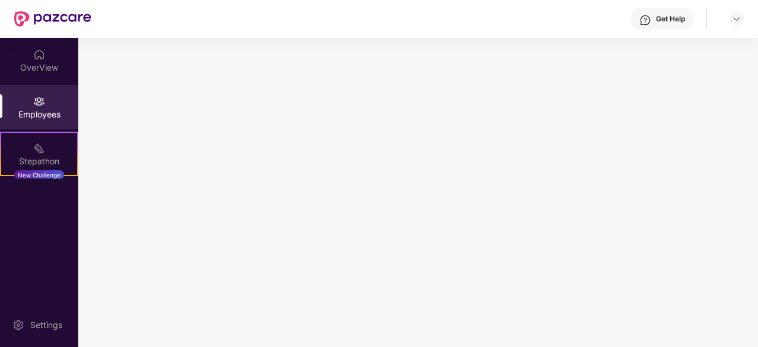 The width and height of the screenshot is (758, 347). I want to click on img: svg+xml;base64,PHN2ZyBpZD0iSGVscC0zMngzMiIgeG1sbnM9Imh0dHA6Ly93d3cudzMub3JnLzIwMDAvc3ZnIiB3aWR0aD..., so click(645, 20).